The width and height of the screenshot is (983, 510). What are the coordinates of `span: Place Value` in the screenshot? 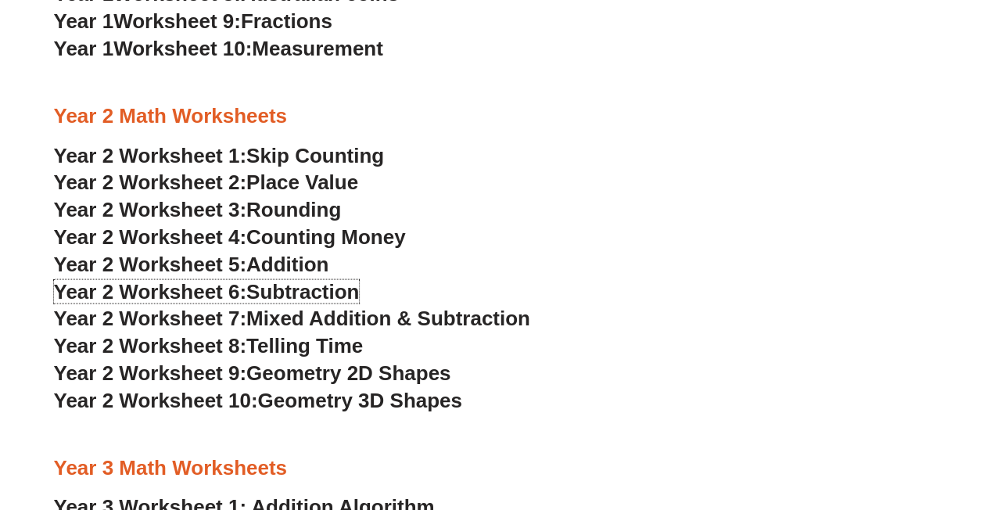 It's located at (302, 182).